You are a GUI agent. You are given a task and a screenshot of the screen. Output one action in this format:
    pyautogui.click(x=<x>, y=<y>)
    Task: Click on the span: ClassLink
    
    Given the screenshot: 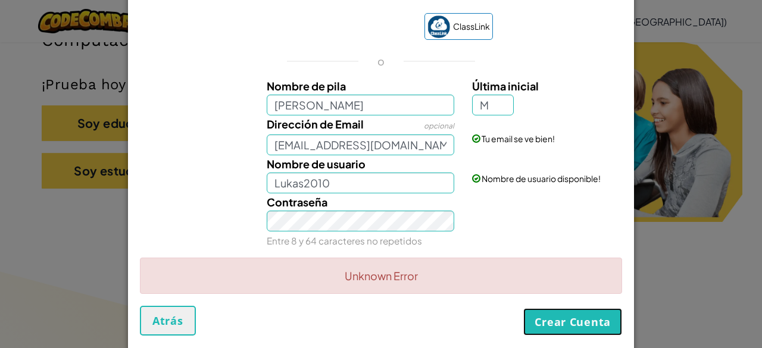 What is the action you would take?
    pyautogui.click(x=472, y=26)
    